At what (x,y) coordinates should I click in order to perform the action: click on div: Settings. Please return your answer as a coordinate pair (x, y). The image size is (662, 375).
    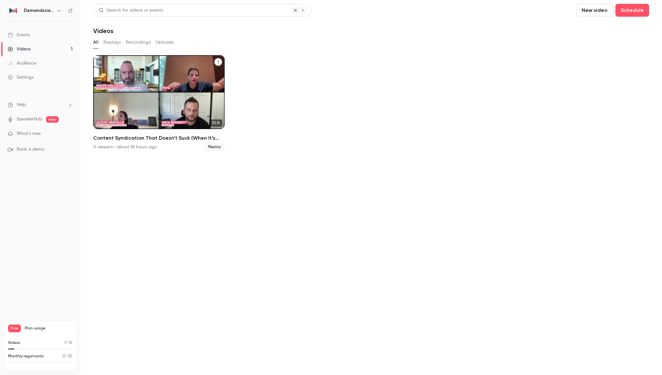
    Looking at the image, I should click on (21, 77).